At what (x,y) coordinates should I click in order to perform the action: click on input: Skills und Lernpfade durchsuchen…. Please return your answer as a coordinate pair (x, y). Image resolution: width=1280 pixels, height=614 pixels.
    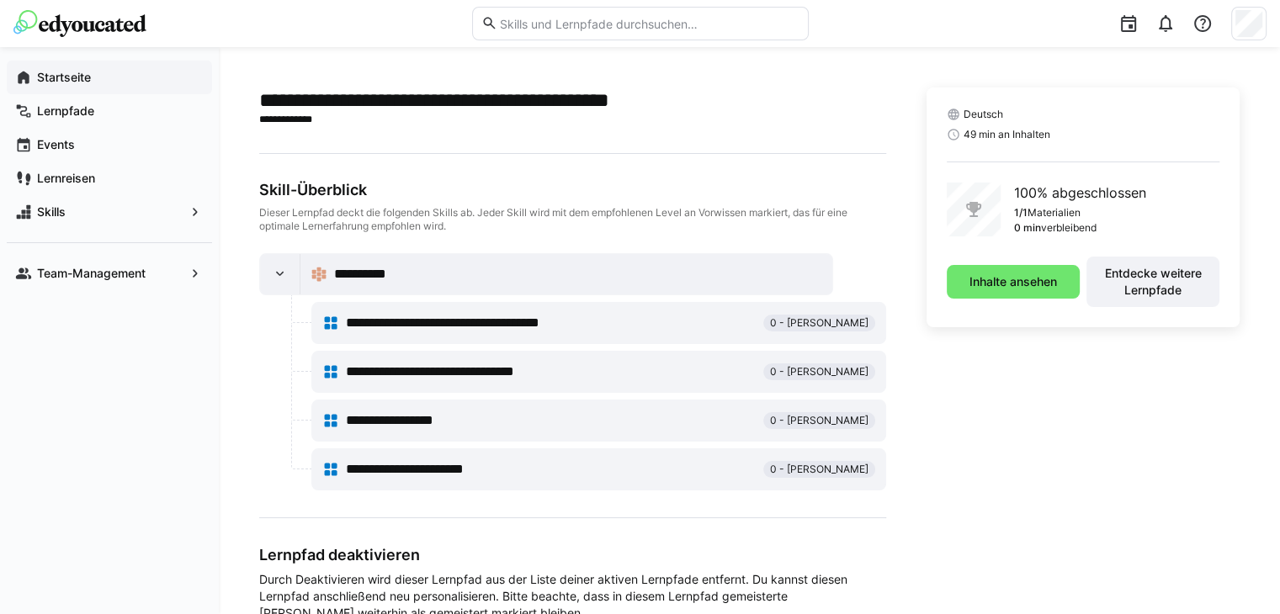
    Looking at the image, I should click on (648, 24).